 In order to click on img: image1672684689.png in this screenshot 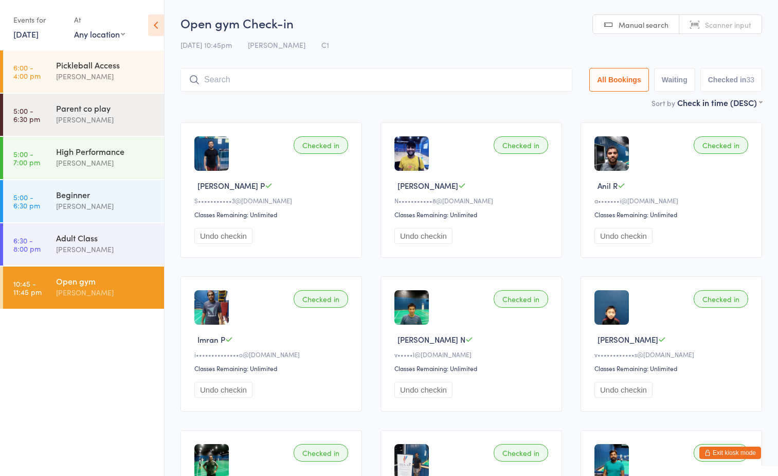, I will do `click(611, 307)`.